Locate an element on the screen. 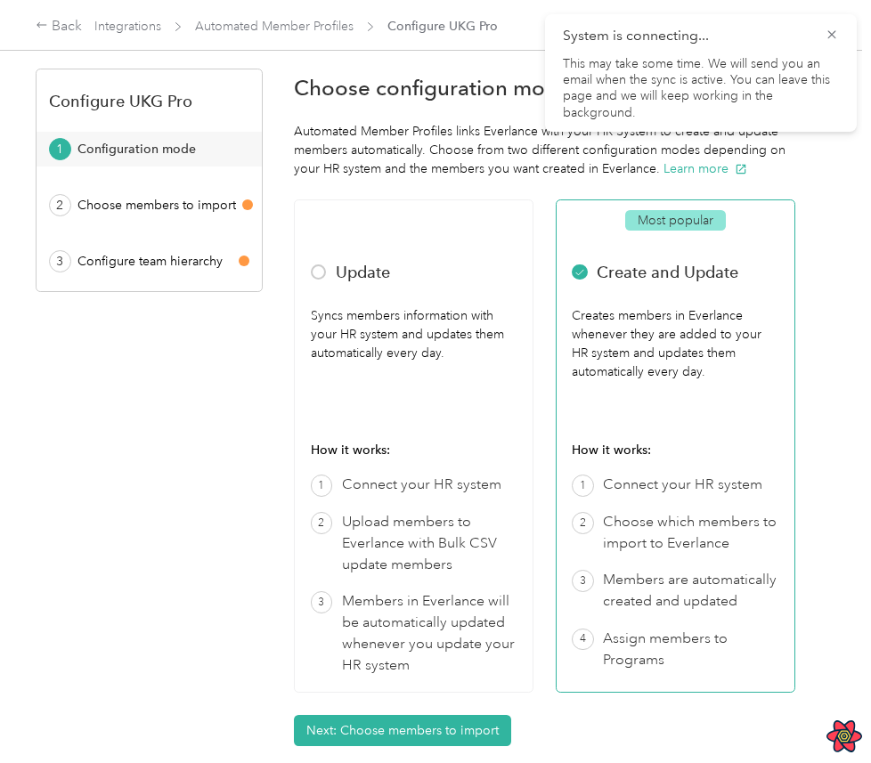 This screenshot has height=763, width=871. a: Automated Member Profiles is located at coordinates (274, 26).